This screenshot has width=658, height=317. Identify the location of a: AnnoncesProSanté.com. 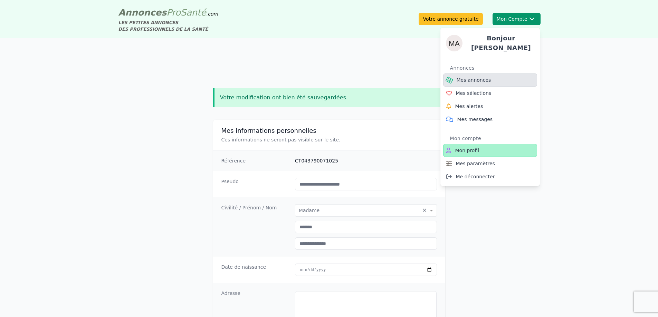
(168, 12).